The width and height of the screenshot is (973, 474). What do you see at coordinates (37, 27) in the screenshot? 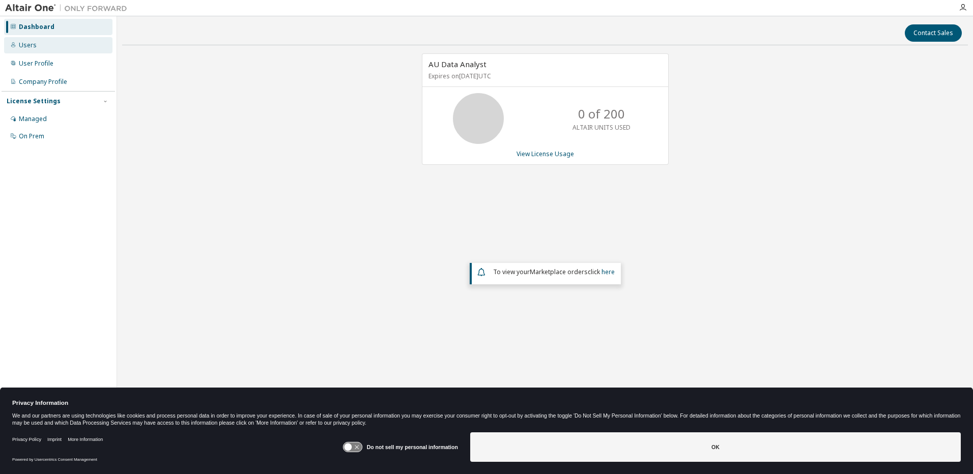
I see `div: Dashboard` at bounding box center [37, 27].